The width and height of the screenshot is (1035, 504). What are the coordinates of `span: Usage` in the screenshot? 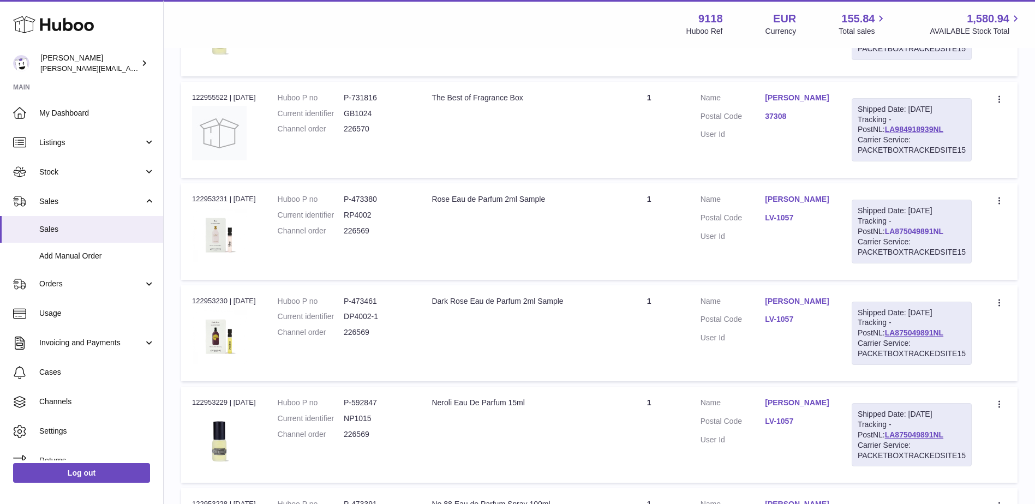 It's located at (97, 313).